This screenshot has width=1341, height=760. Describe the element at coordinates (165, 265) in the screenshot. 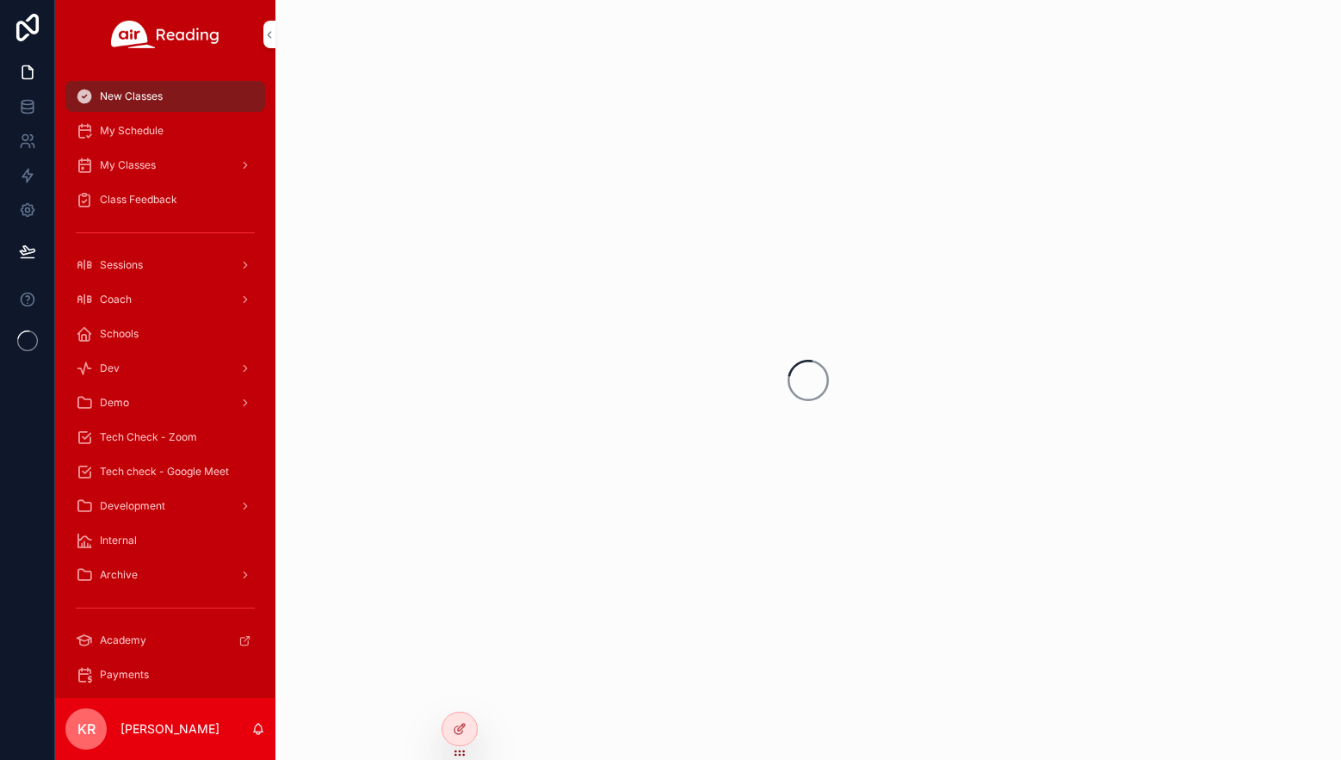

I see `a: Sessions` at that location.